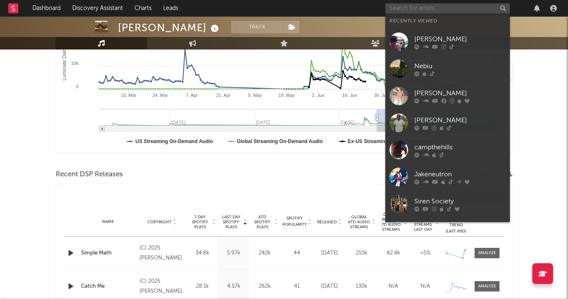  I want to click on div: Siren Society, so click(460, 201).